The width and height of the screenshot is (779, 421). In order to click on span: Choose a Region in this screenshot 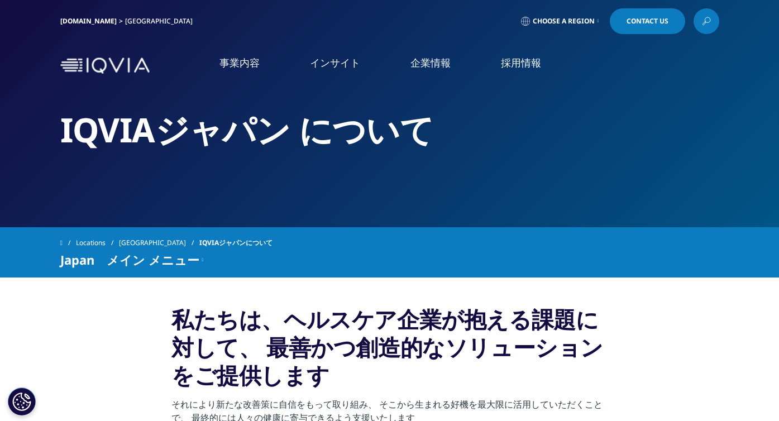, I will do `click(563, 21)`.